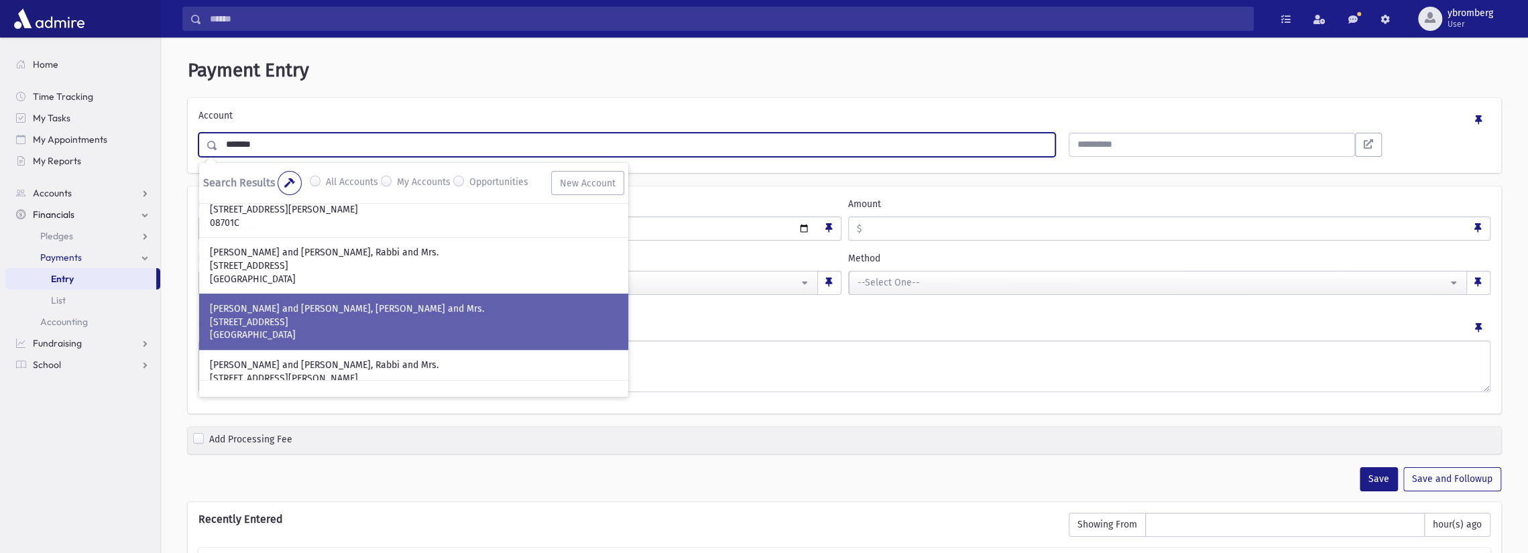 This screenshot has height=553, width=1528. What do you see at coordinates (587, 183) in the screenshot?
I see `button: New Account` at bounding box center [587, 183].